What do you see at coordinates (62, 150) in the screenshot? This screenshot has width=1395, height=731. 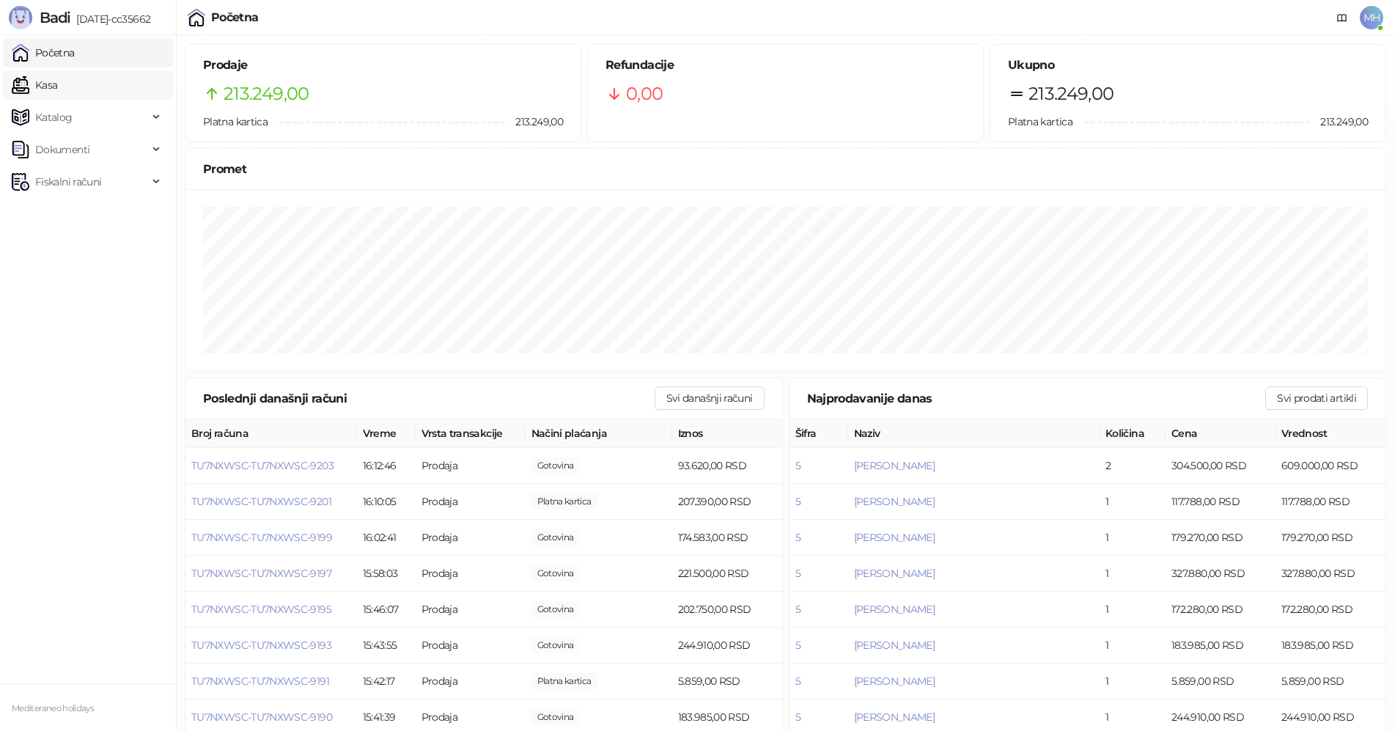 I see `span: Dokumenti` at bounding box center [62, 150].